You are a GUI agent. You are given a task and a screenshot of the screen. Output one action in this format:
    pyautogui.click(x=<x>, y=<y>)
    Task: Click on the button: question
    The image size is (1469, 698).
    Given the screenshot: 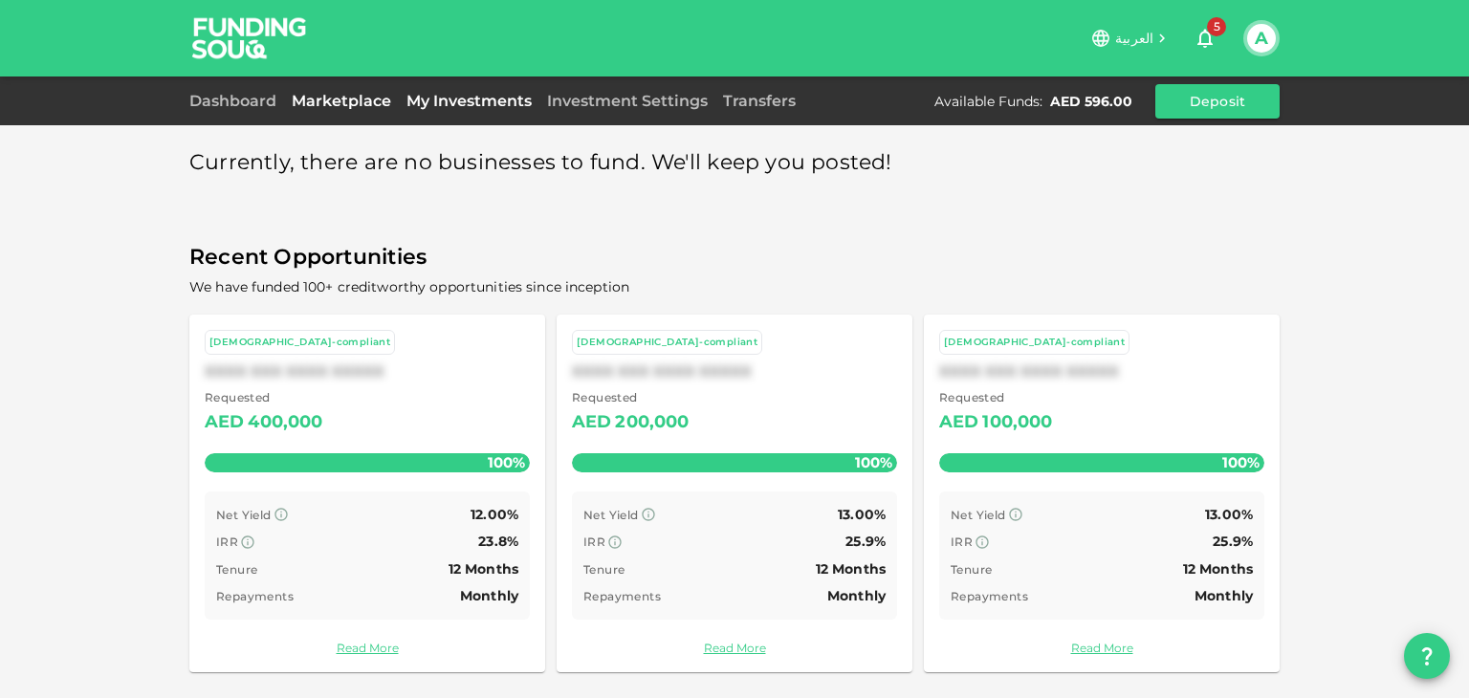 What is the action you would take?
    pyautogui.click(x=1426, y=656)
    